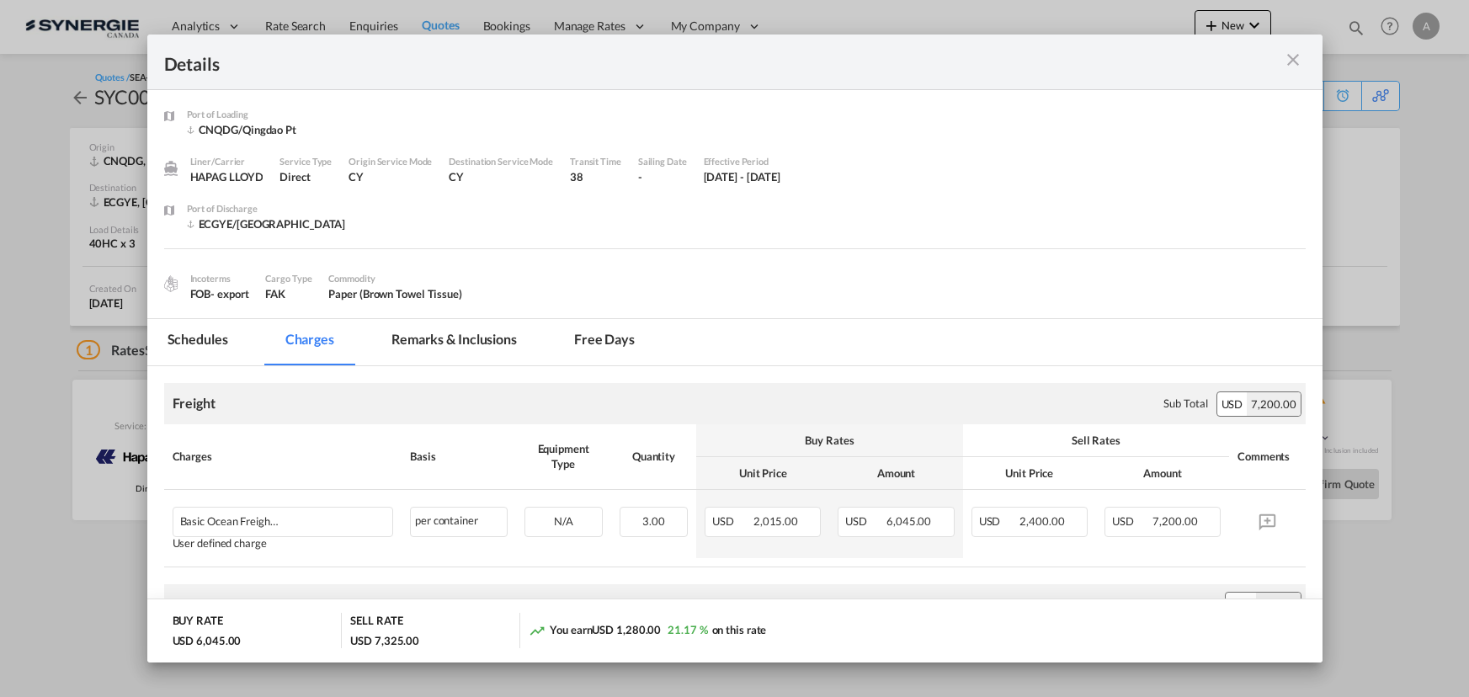 The image size is (1469, 697). I want to click on div: Quantity, so click(654, 456).